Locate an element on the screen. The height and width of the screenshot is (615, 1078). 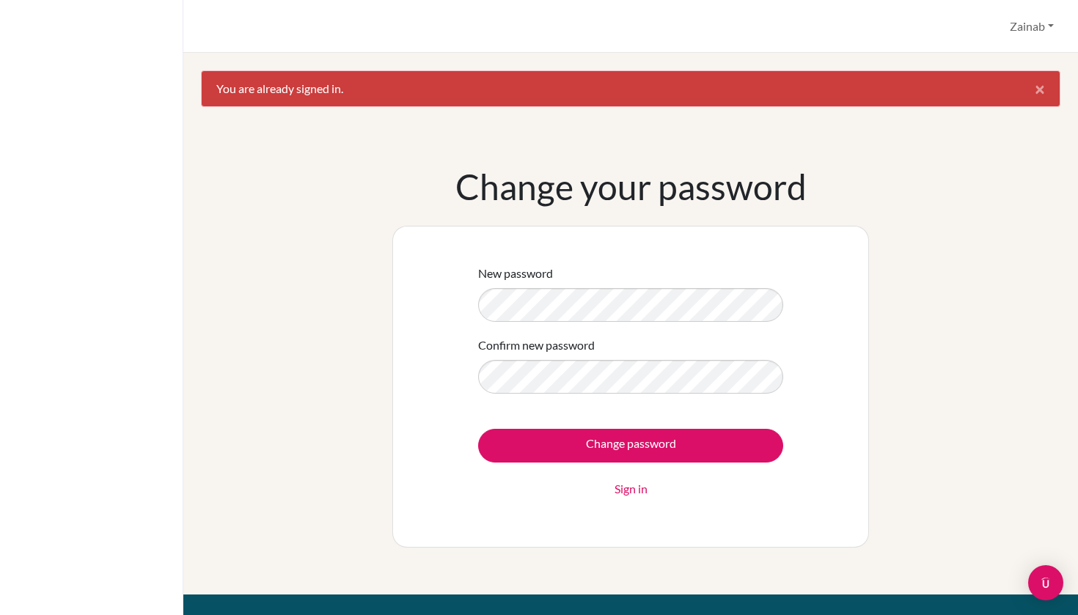
button: Zainab is located at coordinates (1032, 26).